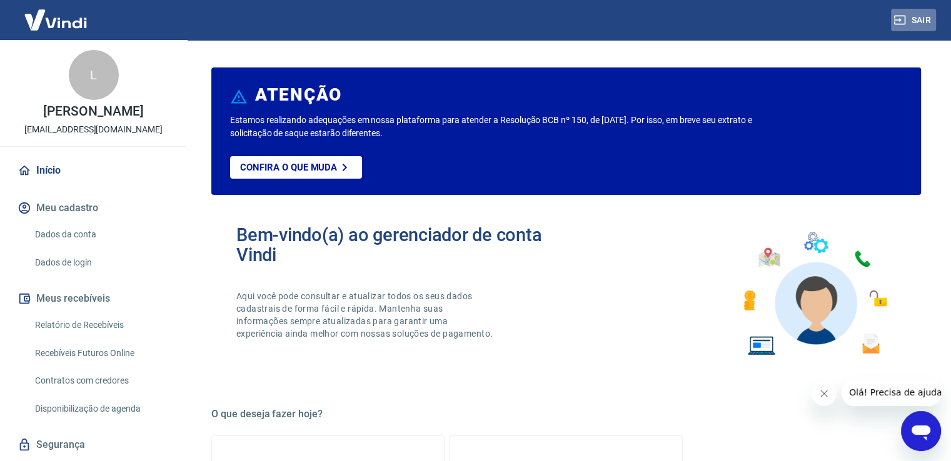  I want to click on h6: ATENÇÃO, so click(298, 95).